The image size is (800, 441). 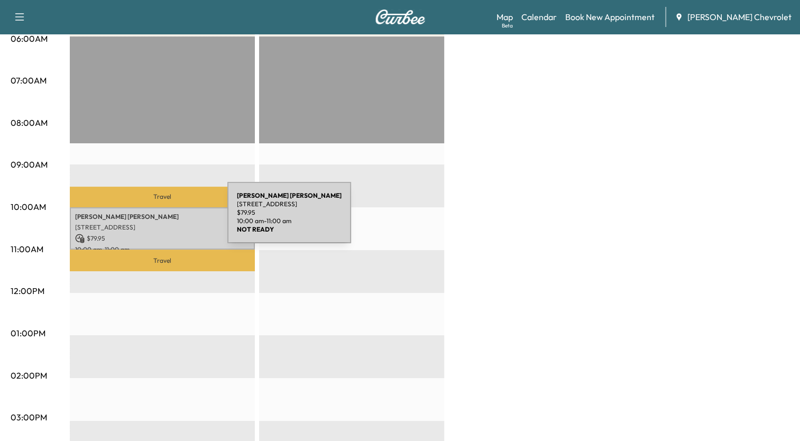 I want to click on p: 01:00PM, so click(x=28, y=333).